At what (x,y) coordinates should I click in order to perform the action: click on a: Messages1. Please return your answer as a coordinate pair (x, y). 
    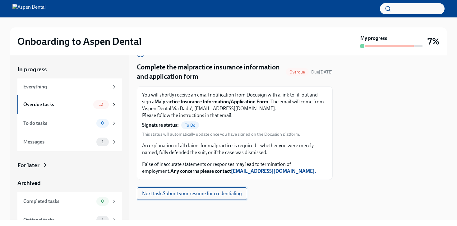
    Looking at the image, I should click on (70, 142).